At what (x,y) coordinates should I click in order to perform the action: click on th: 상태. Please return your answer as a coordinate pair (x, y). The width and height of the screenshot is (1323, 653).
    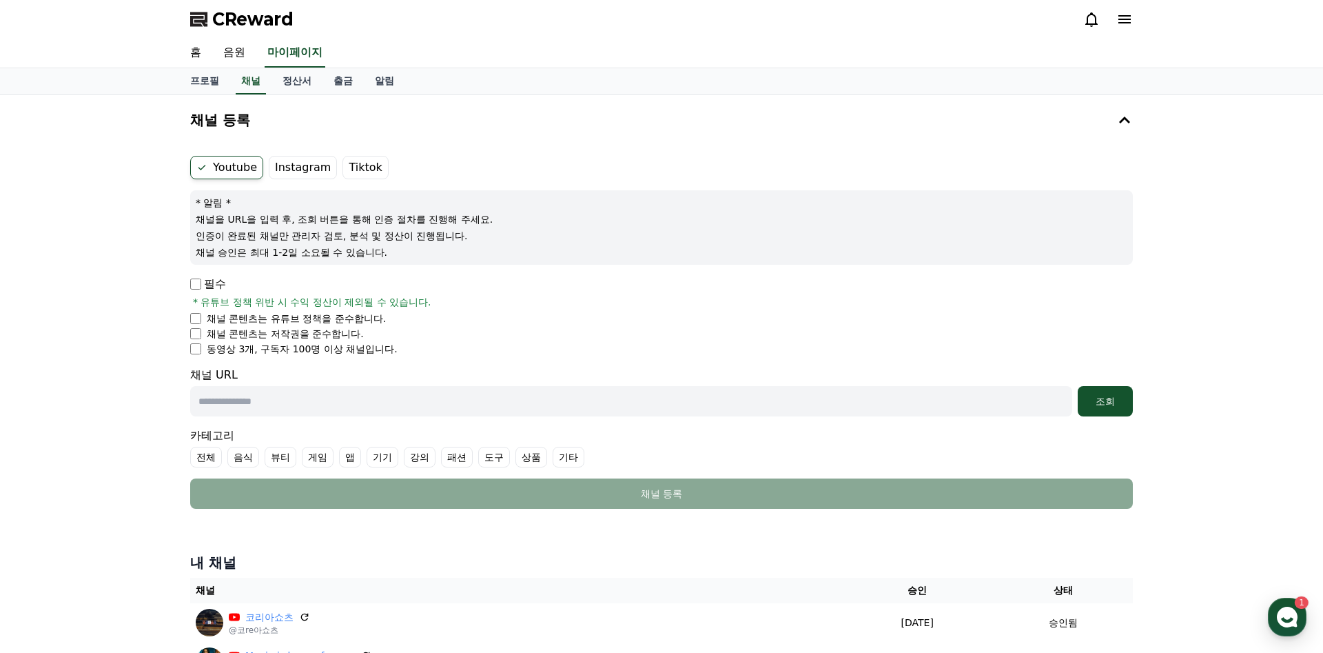
    Looking at the image, I should click on (1063, 590).